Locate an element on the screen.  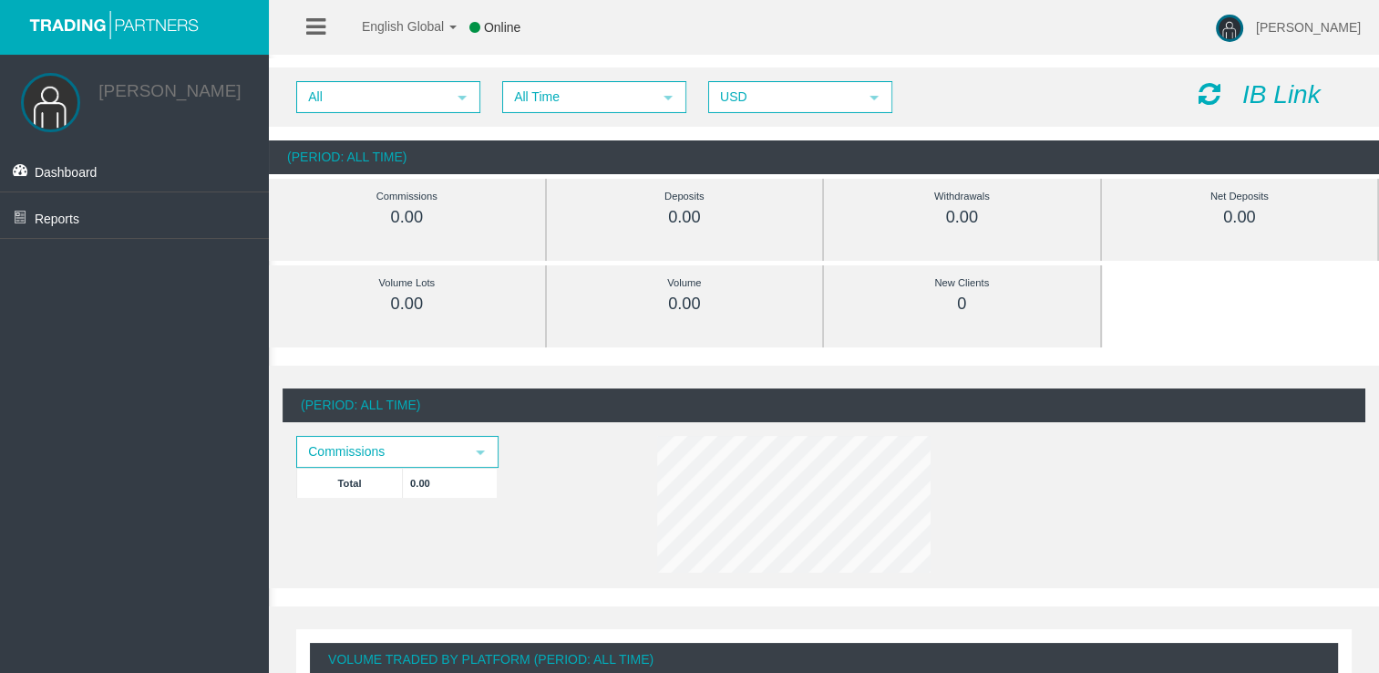
div: Volume is located at coordinates (685, 283).